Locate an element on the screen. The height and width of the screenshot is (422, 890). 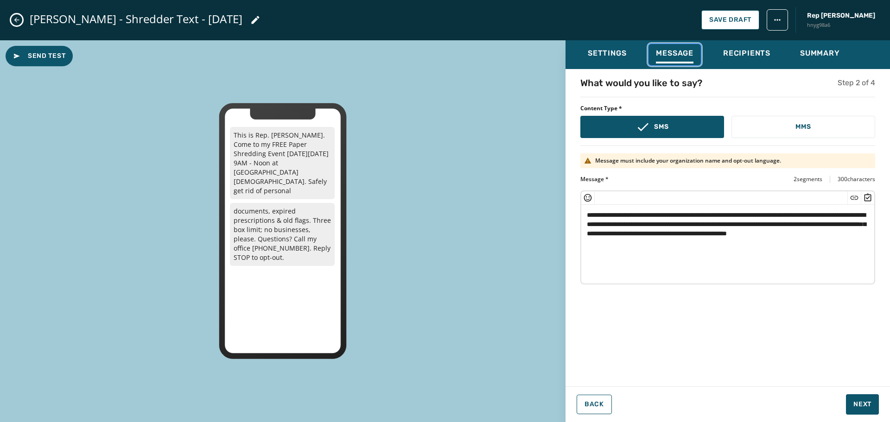
button: Back is located at coordinates (594, 404).